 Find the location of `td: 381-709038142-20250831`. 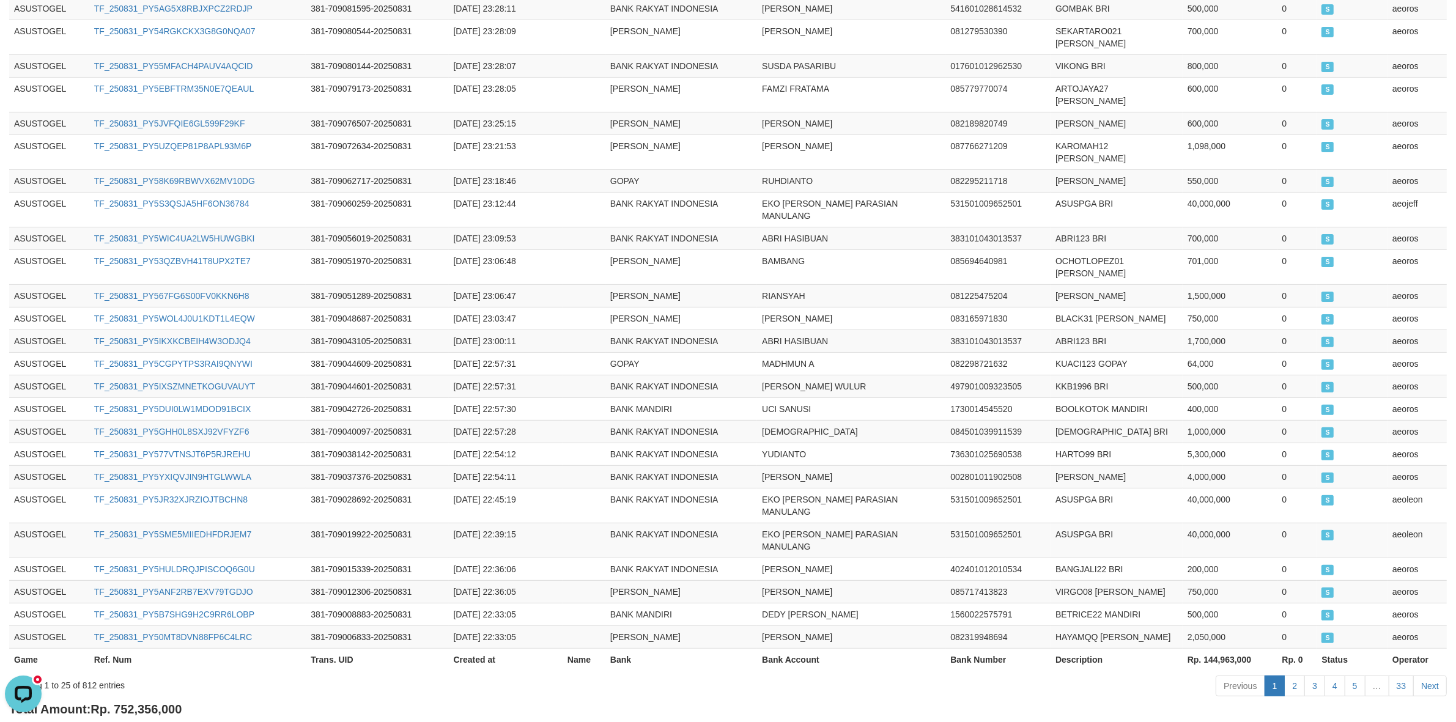

td: 381-709038142-20250831 is located at coordinates (377, 454).